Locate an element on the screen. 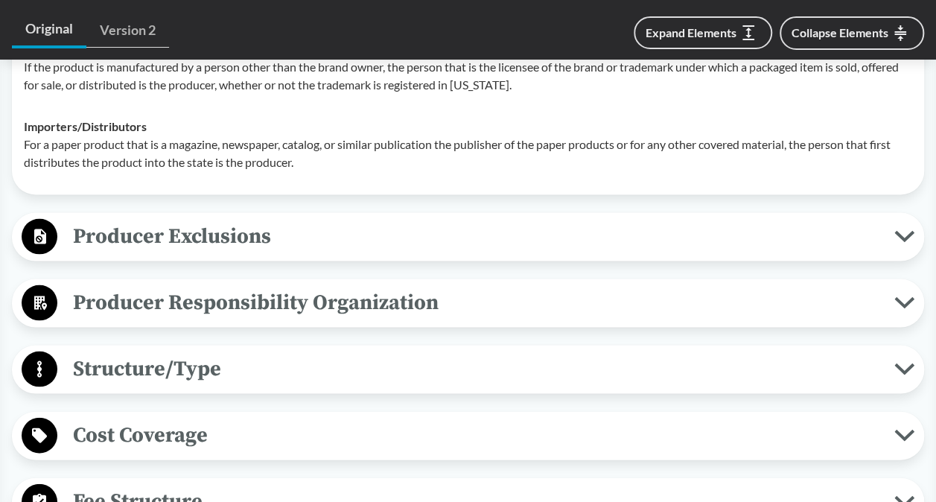 The image size is (936, 502). span: Structure/Type is located at coordinates (476, 368).